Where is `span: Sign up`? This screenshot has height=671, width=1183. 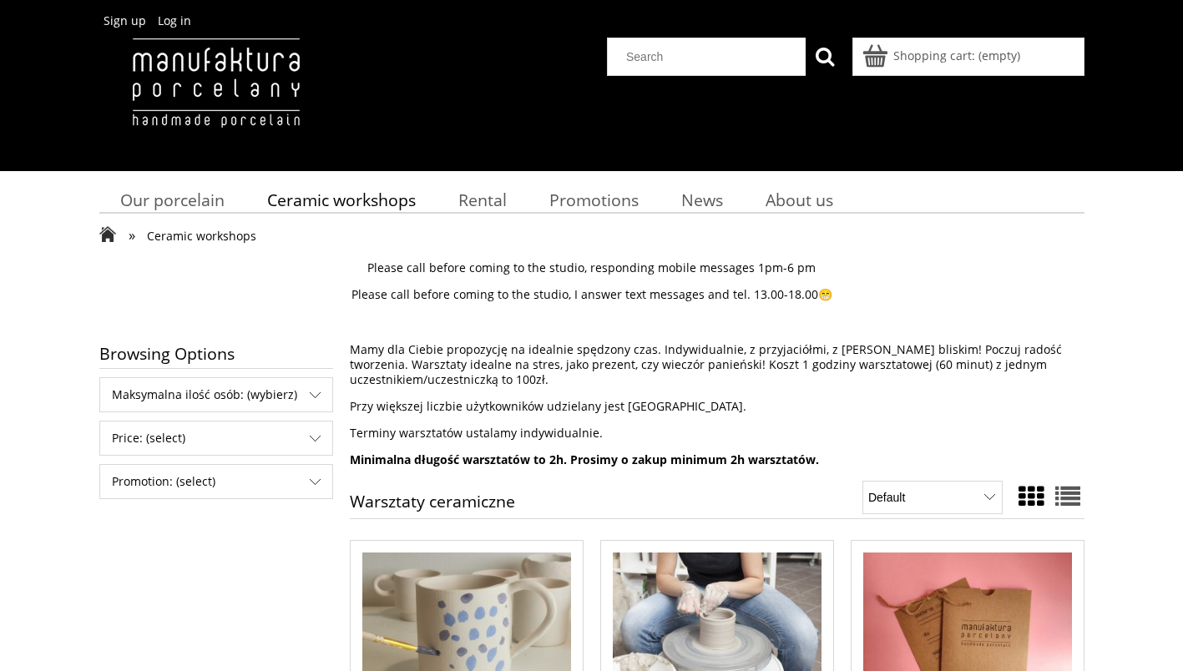
span: Sign up is located at coordinates (124, 20).